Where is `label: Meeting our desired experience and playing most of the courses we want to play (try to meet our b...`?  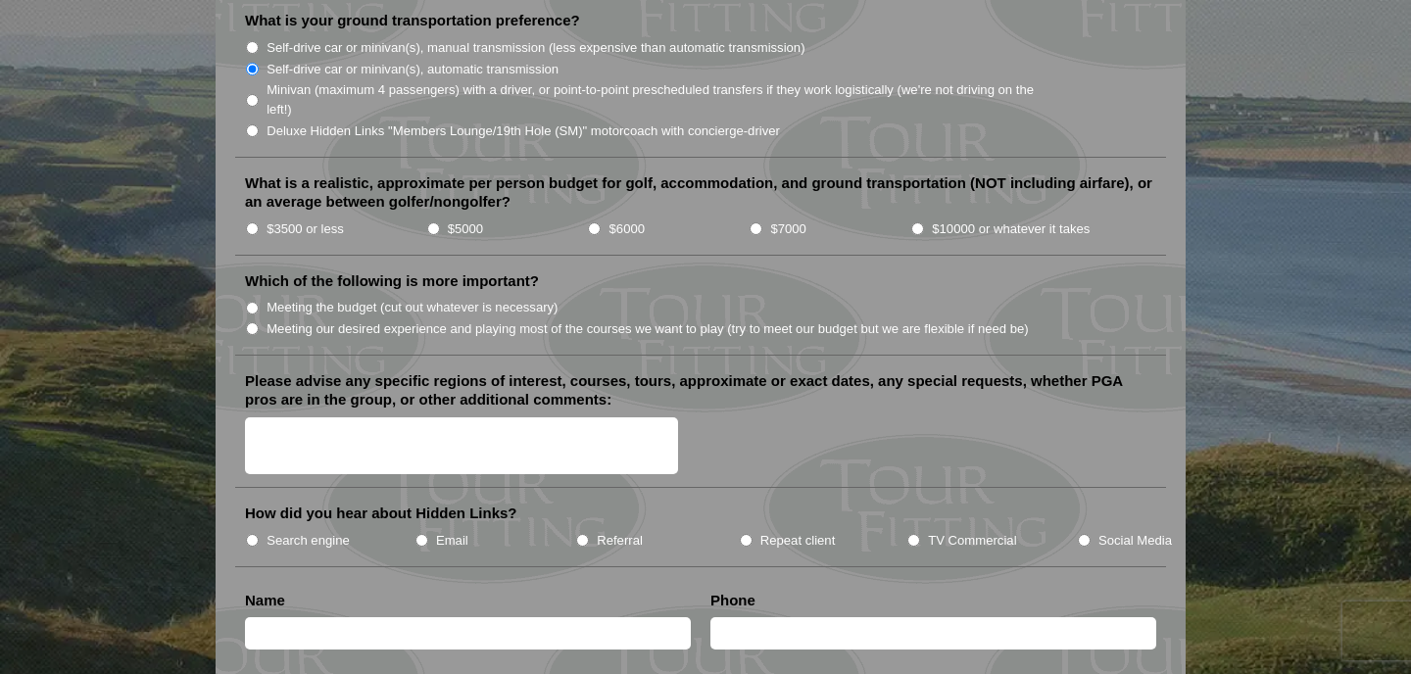 label: Meeting our desired experience and playing most of the courses we want to play (try to meet our b... is located at coordinates (648, 329).